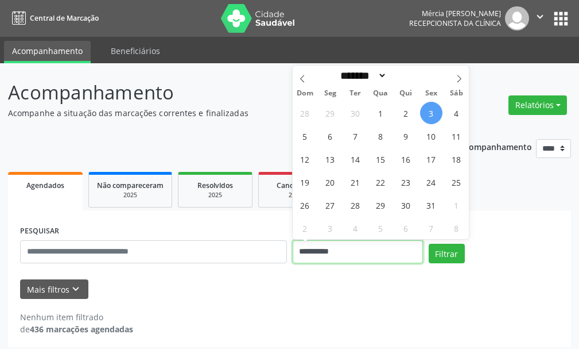  Describe the element at coordinates (45, 185) in the screenshot. I see `span: Agendados` at that location.